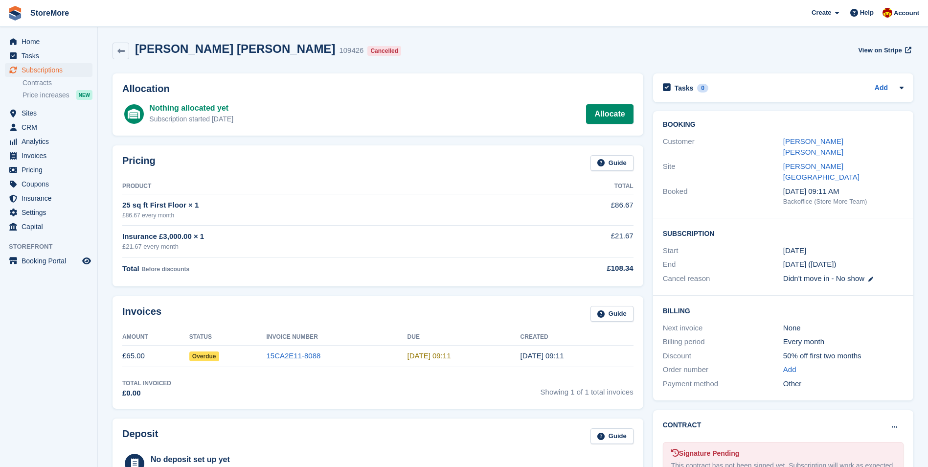  What do you see at coordinates (147, 383) in the screenshot?
I see `div: Total Invoiced` at bounding box center [147, 383].